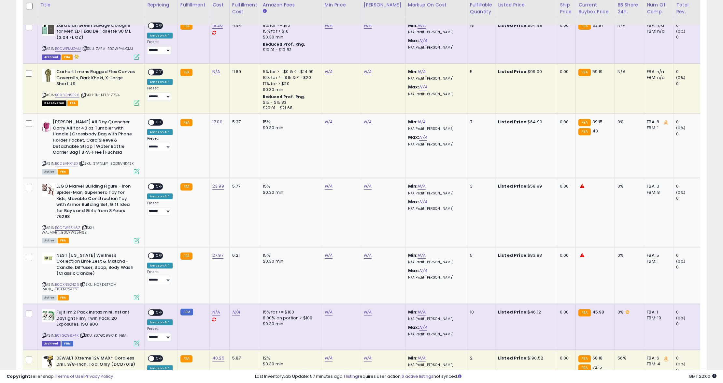 Image resolution: width=723 pixels, height=383 pixels. Describe the element at coordinates (96, 79) in the screenshot. I see `b: Carhartt mens Rugged Flex Canvas Coveralls, Dark Khaki, X-Large Short US` at that location.